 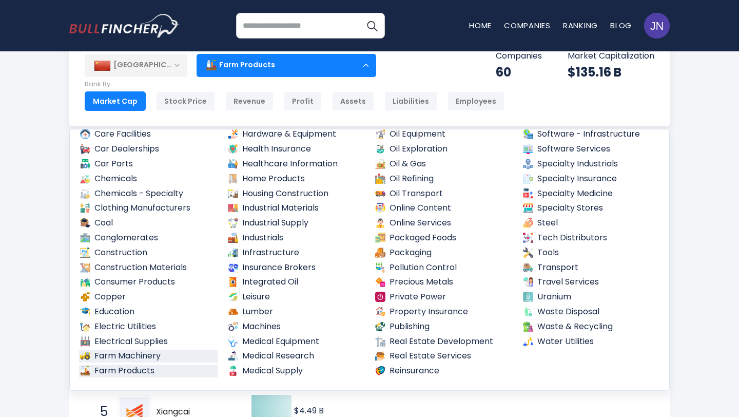 What do you see at coordinates (581, 25) in the screenshot?
I see `a: Ranking` at bounding box center [581, 25].